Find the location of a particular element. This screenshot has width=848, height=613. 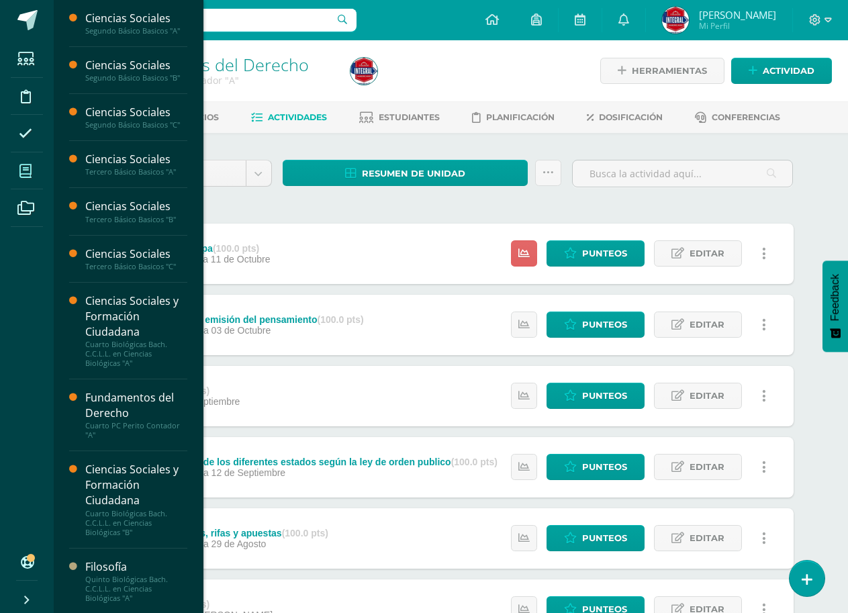

a: Ciencias SocialesTercero Básico Basicos "B" is located at coordinates (136, 211).